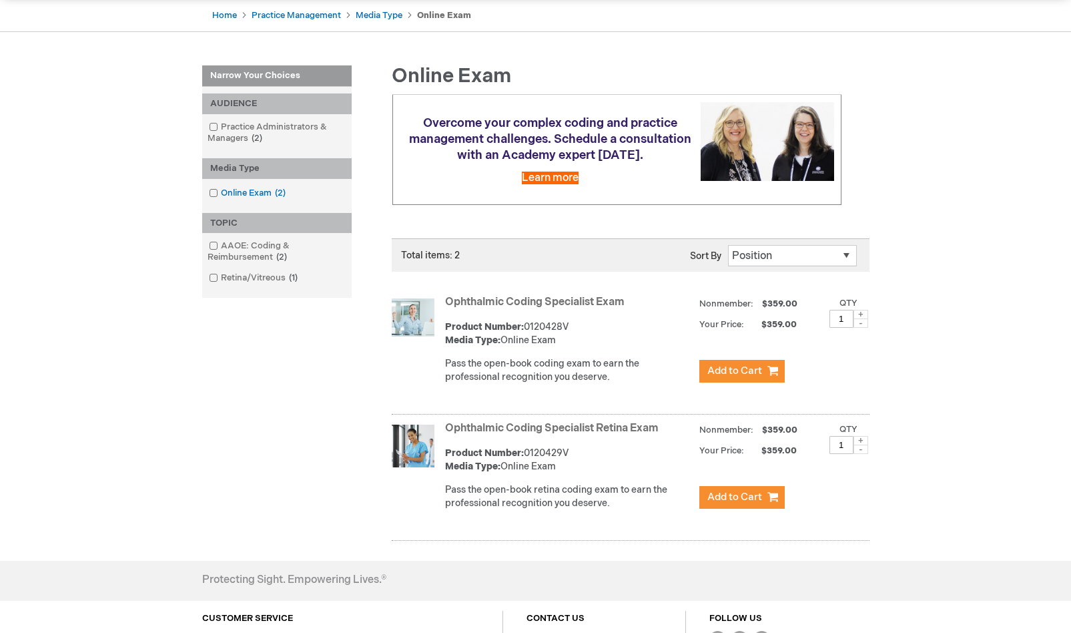 The width and height of the screenshot is (1071, 633). What do you see at coordinates (277, 103) in the screenshot?
I see `div: AUDIENCE` at bounding box center [277, 103].